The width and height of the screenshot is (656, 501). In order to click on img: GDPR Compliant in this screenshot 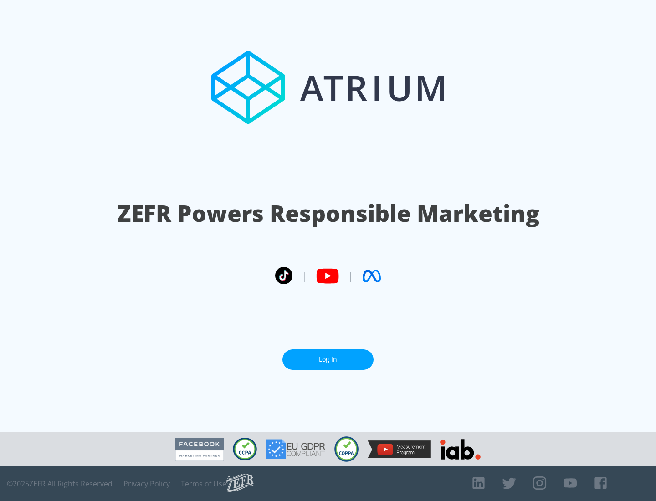, I will do `click(296, 449)`.